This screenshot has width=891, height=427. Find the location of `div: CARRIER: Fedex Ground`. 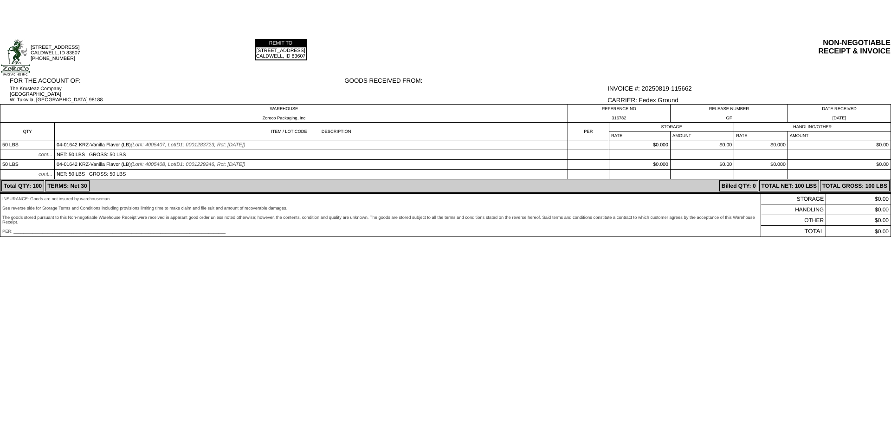

div: CARRIER: Fedex Ground is located at coordinates (749, 100).